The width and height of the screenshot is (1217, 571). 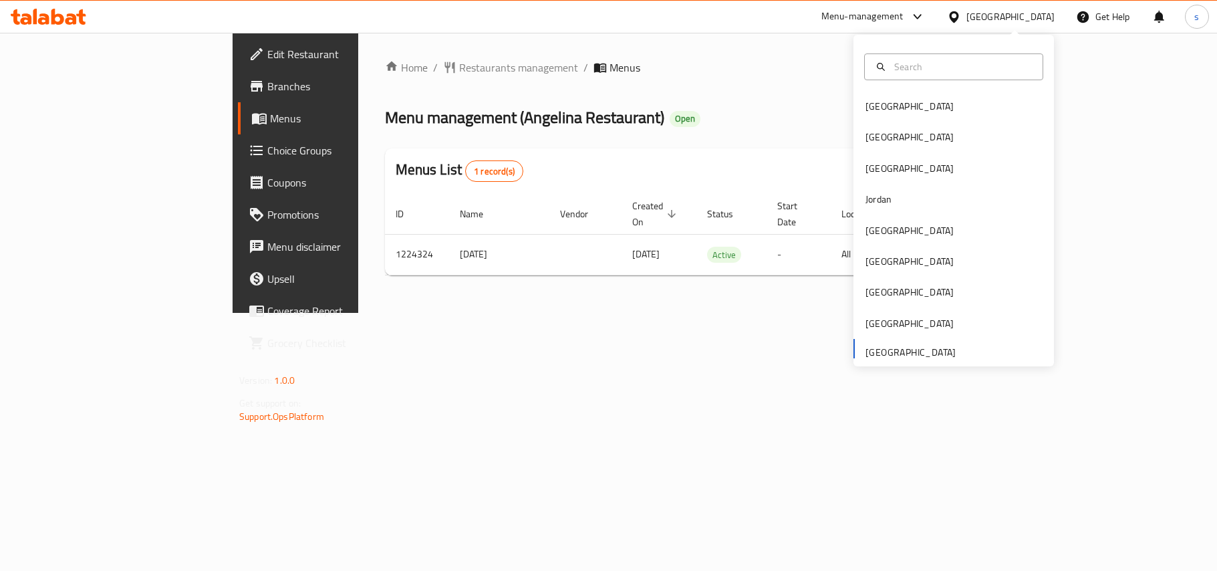 I want to click on span: ID, so click(x=408, y=214).